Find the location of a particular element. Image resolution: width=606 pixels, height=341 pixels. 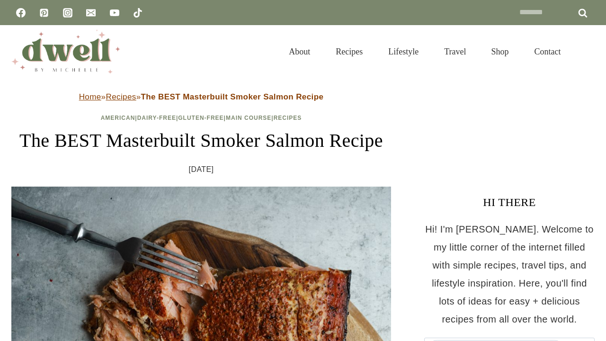

a: About is located at coordinates (299, 52).